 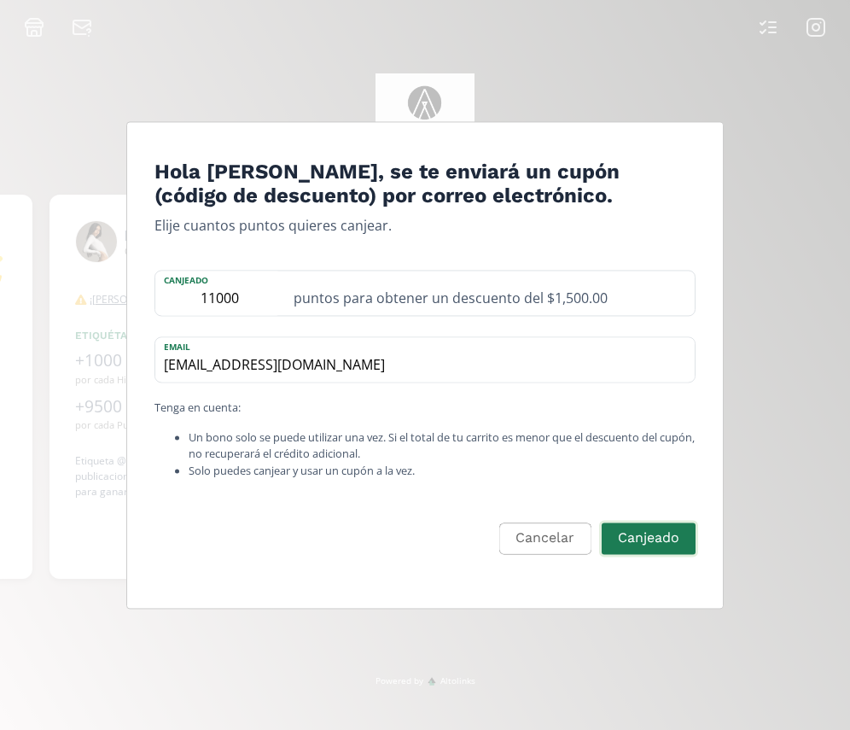 I want to click on li: Solo puedes canjear y usar un cupón a la vez., so click(x=442, y=470).